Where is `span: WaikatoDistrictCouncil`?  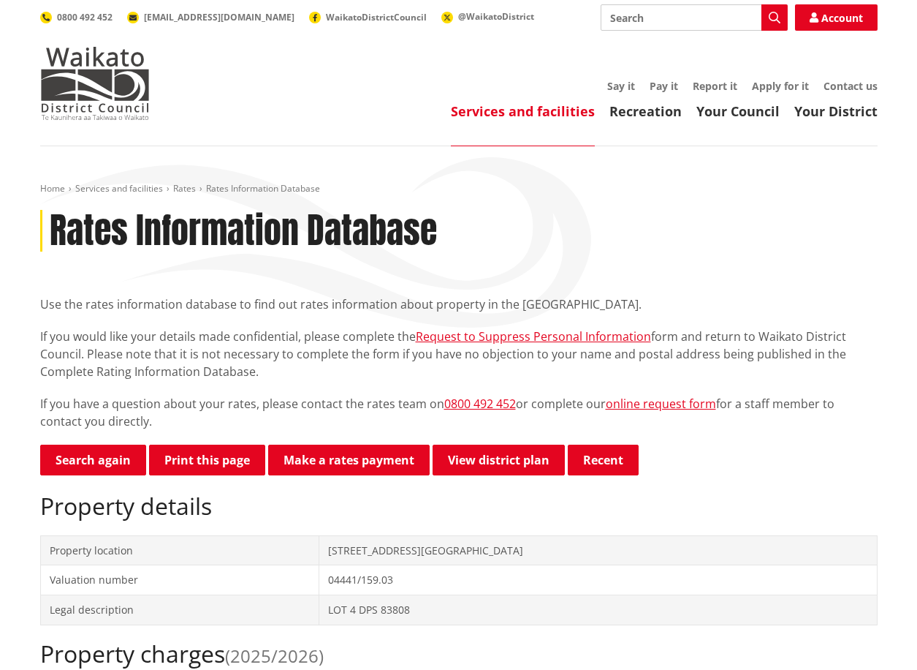
span: WaikatoDistrictCouncil is located at coordinates (376, 17).